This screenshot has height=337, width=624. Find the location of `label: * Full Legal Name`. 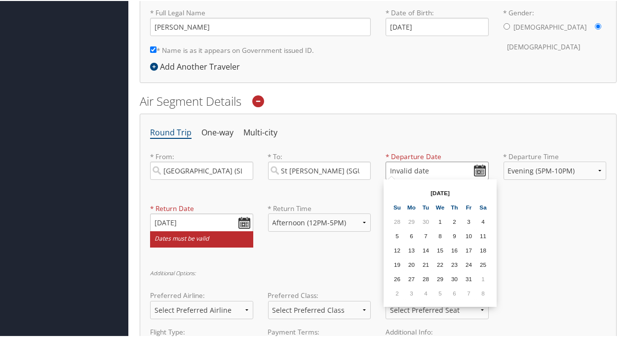

label: * Full Legal Name is located at coordinates (260, 21).